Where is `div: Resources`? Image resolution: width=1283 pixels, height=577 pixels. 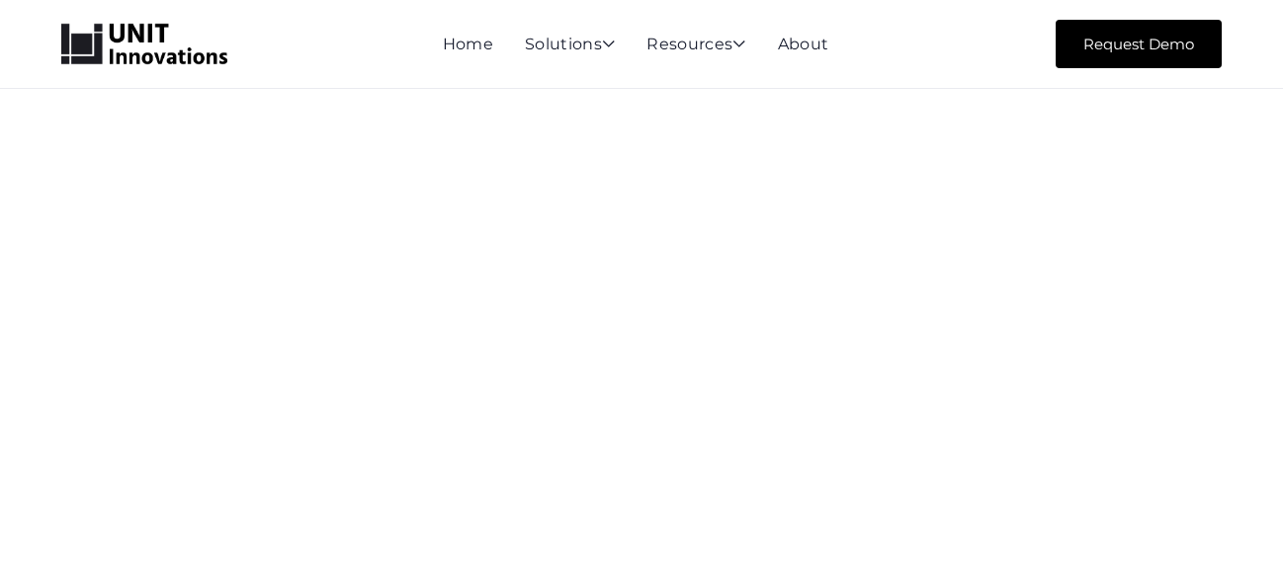 div: Resources is located at coordinates (696, 45).